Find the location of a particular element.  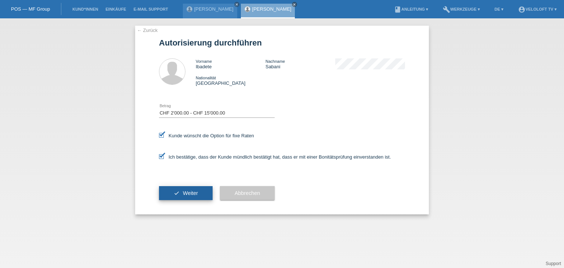

span: Weiter is located at coordinates (190, 193).